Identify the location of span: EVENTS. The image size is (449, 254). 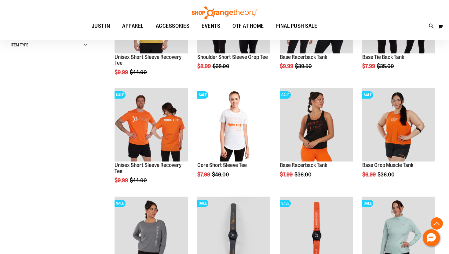
(211, 26).